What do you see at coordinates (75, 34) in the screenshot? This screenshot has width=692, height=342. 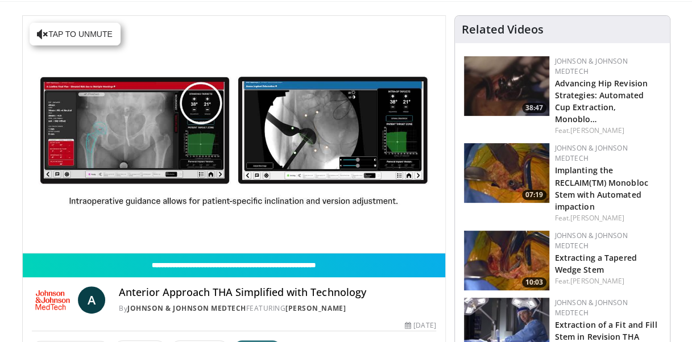 I see `button: Tap to unmute` at bounding box center [75, 34].